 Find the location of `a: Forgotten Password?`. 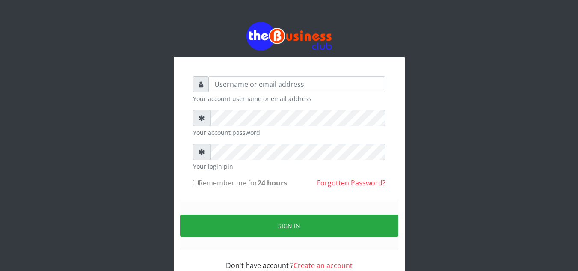

a: Forgotten Password? is located at coordinates (352, 183).